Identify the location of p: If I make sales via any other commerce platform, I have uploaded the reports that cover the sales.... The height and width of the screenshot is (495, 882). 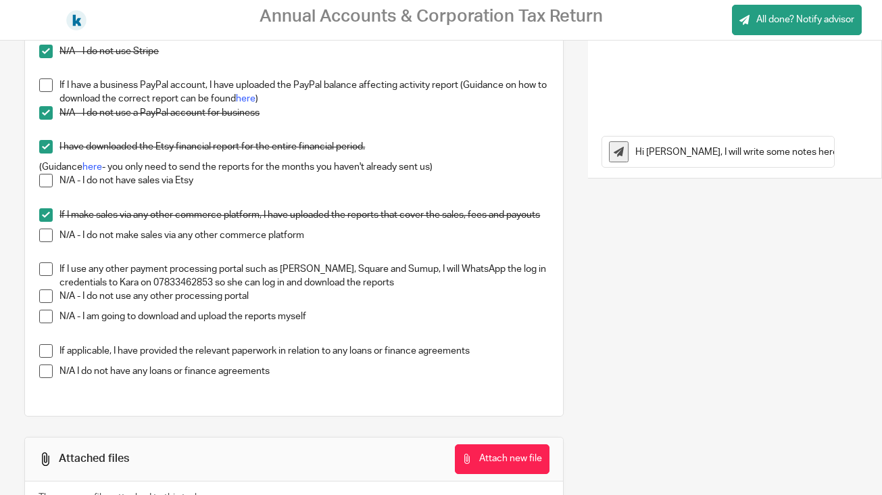
(304, 215).